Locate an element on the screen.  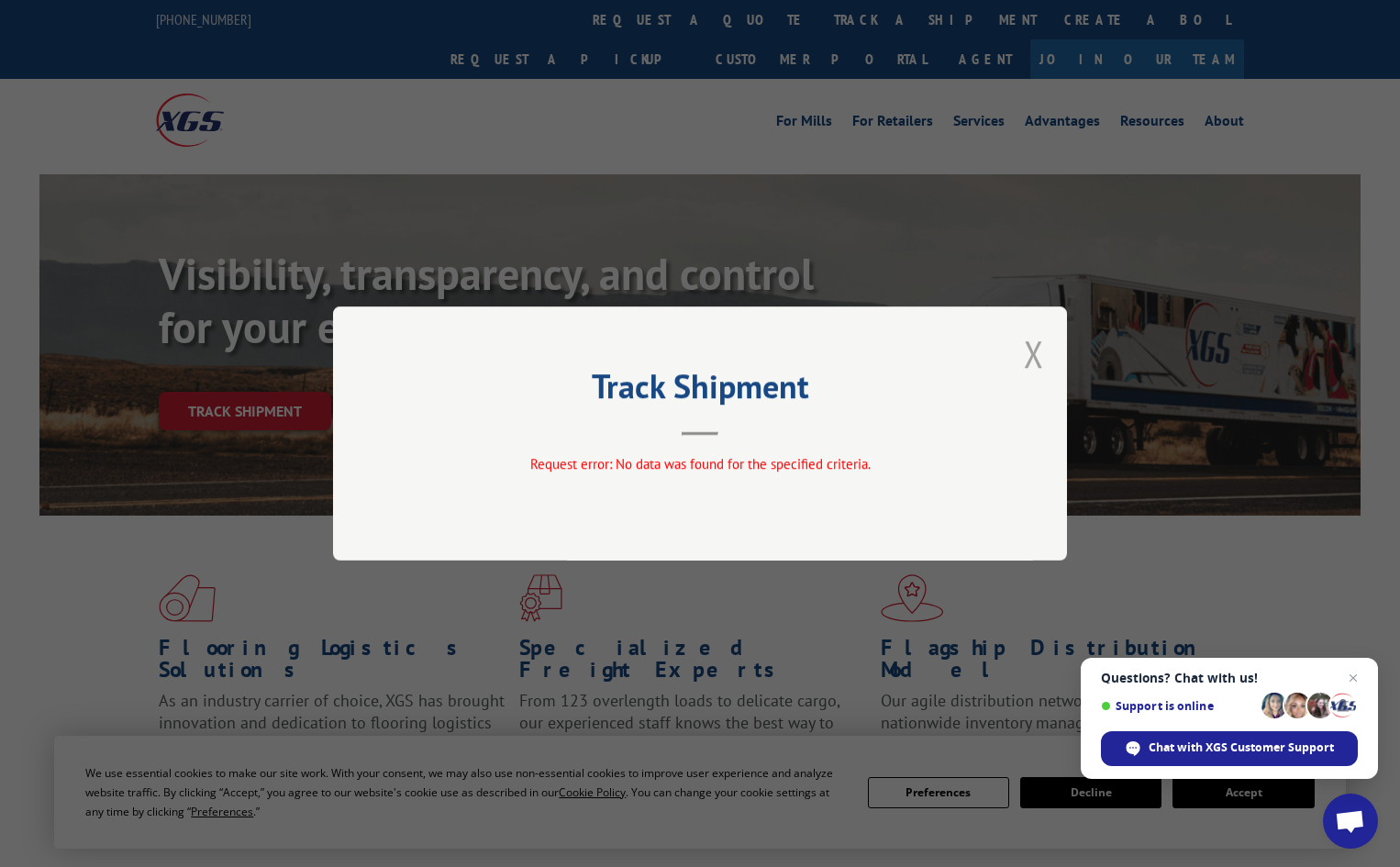
div: Chat with XGS Customer Support is located at coordinates (1229, 749).